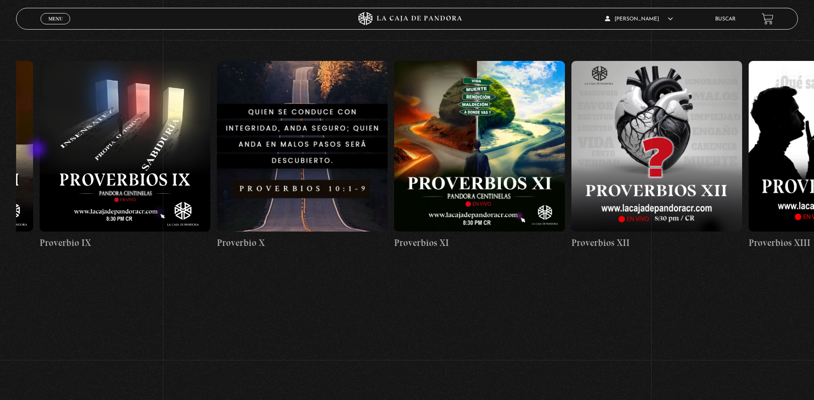  Describe the element at coordinates (725, 19) in the screenshot. I see `a: Buscar` at that location.